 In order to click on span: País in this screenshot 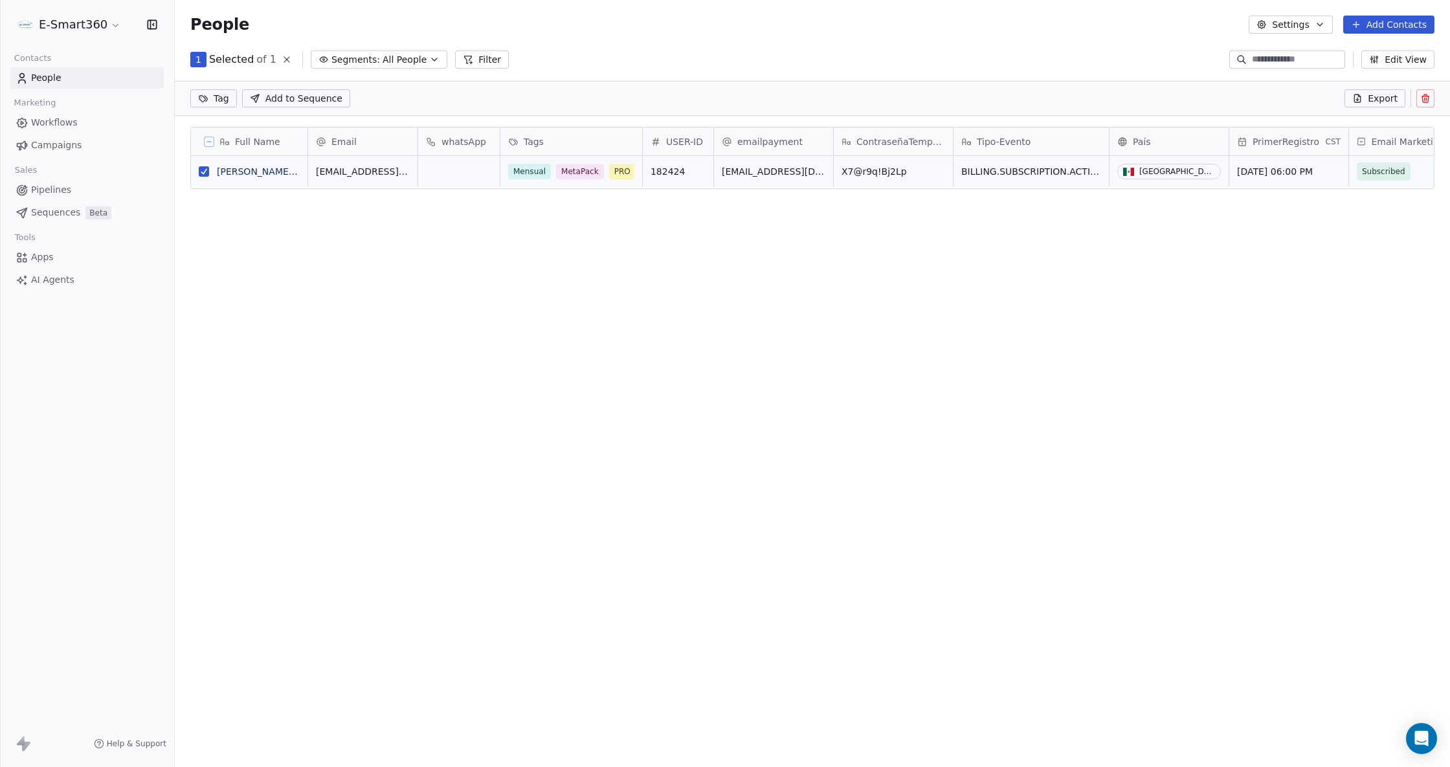, I will do `click(1142, 142)`.